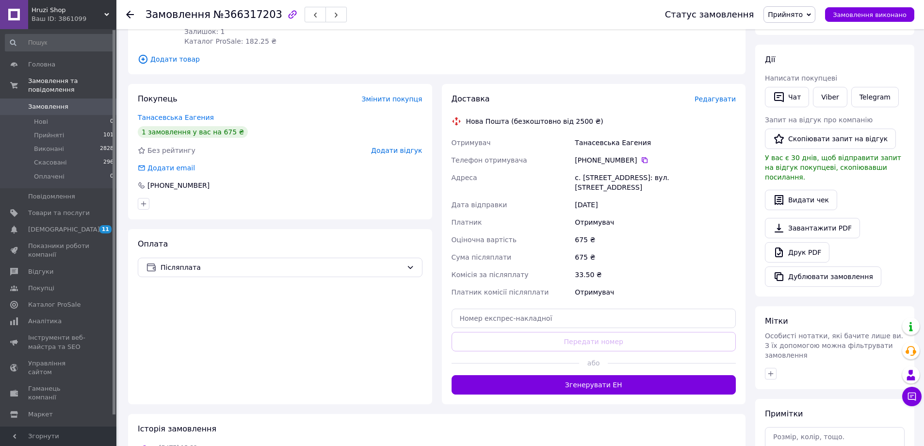 The height and width of the screenshot is (446, 924). Describe the element at coordinates (464, 177) in the screenshot. I see `span: Адреса` at that location.